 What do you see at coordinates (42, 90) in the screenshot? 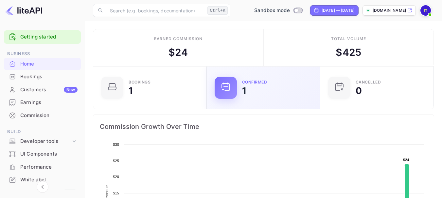
I see `a: CustomersNew` at bounding box center [42, 90].